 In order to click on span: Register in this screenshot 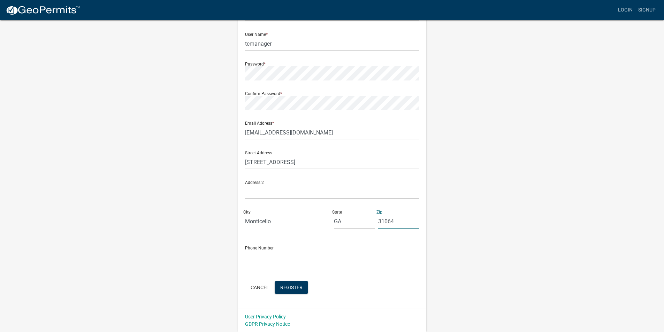, I will do `click(292, 287)`.